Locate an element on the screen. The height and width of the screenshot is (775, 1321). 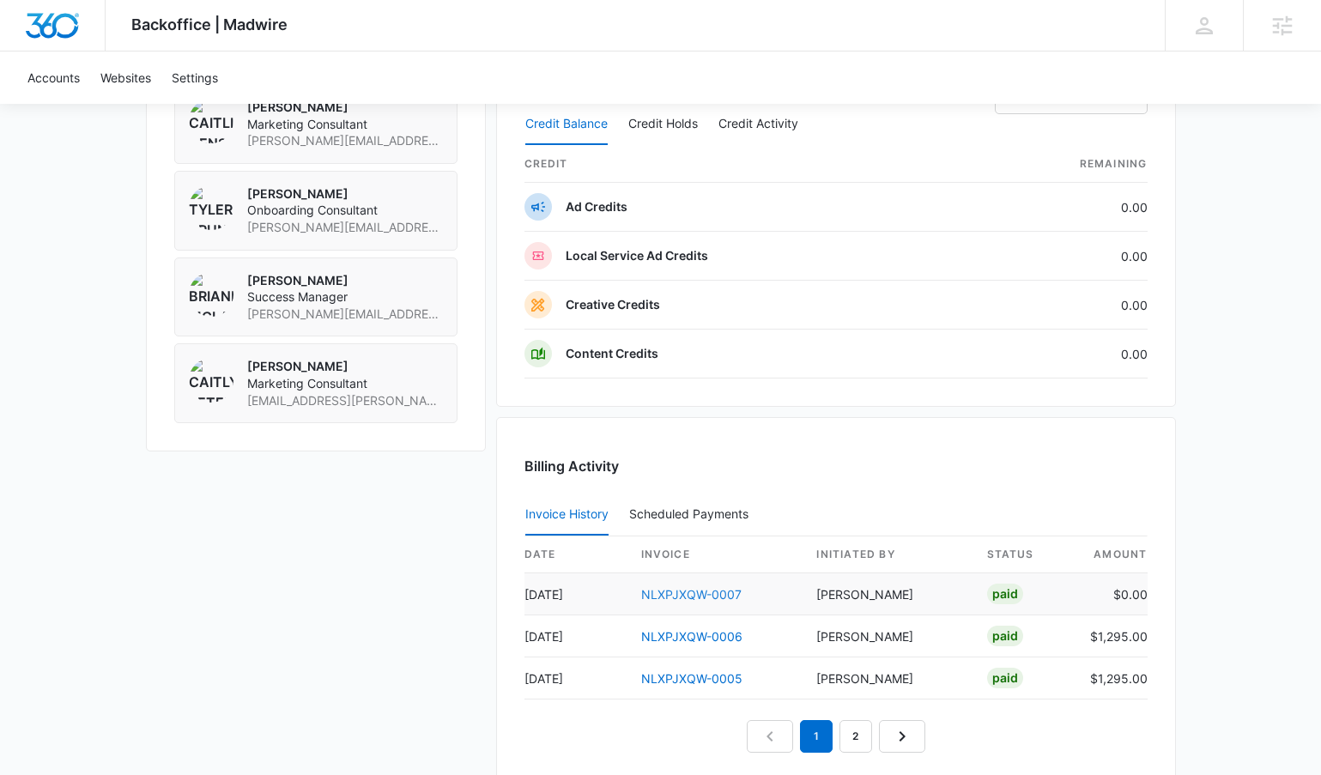
h3: Billing Activity is located at coordinates (836, 466).